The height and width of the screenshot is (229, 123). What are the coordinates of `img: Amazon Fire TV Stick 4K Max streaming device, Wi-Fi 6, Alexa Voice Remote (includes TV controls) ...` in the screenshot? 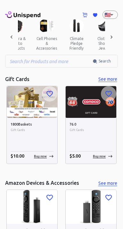 It's located at (32, 206).